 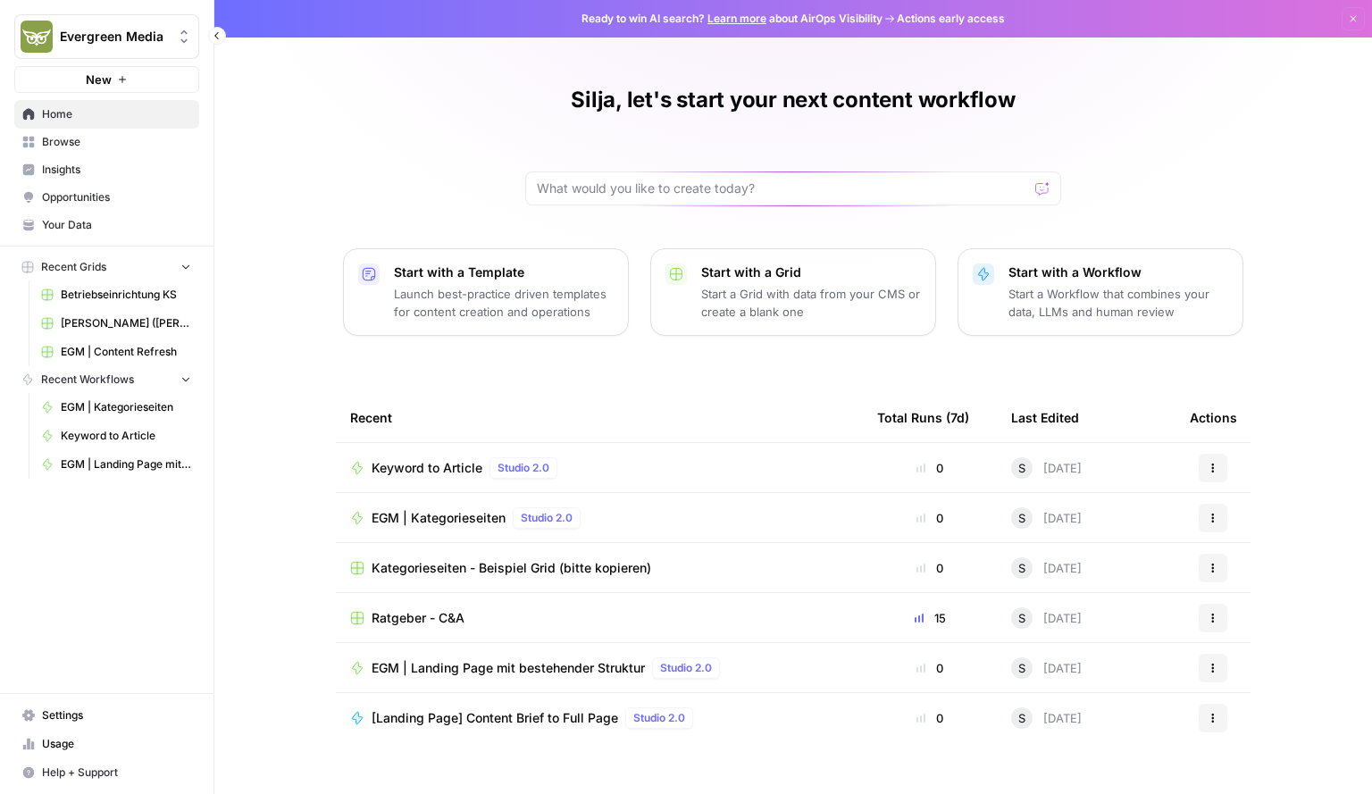 What do you see at coordinates (106, 142) in the screenshot?
I see `a: Browse` at bounding box center [106, 142].